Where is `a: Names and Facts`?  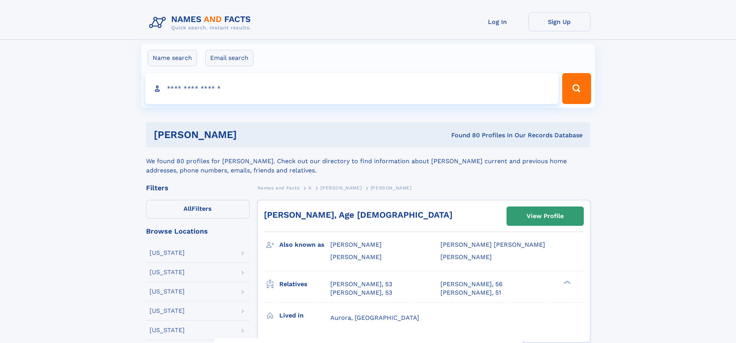
a: Names and Facts is located at coordinates (279, 187).